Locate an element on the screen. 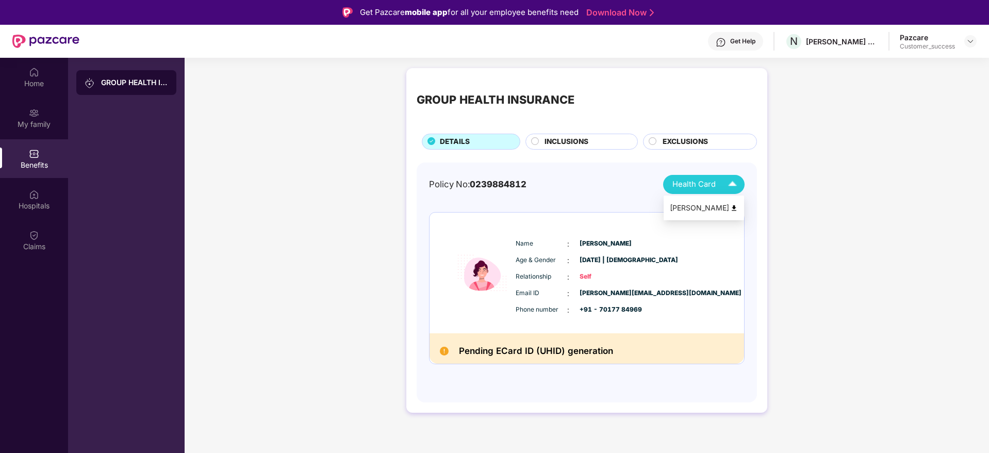  div: Get Help is located at coordinates (742, 41).